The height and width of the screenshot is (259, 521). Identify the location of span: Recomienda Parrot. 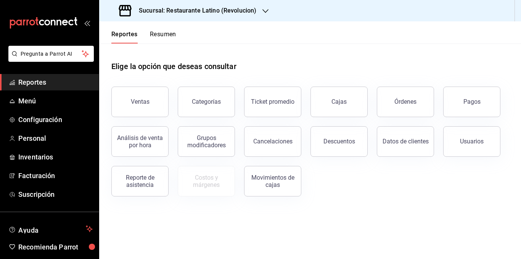
(55, 247).